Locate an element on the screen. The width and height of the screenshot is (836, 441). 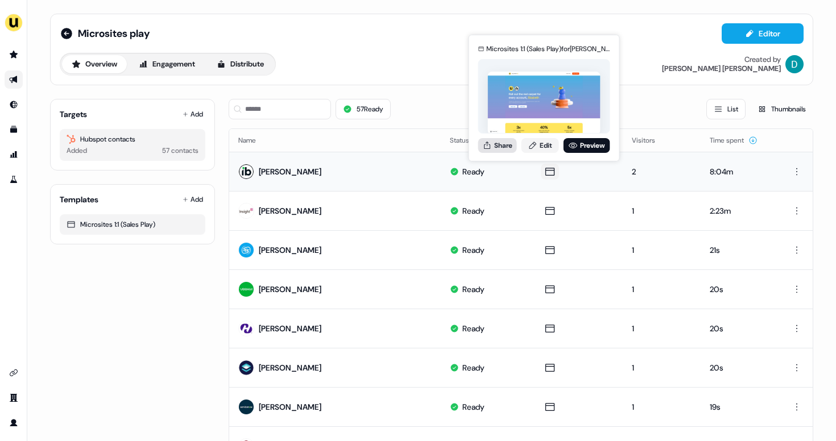
img: David is located at coordinates (795, 64).